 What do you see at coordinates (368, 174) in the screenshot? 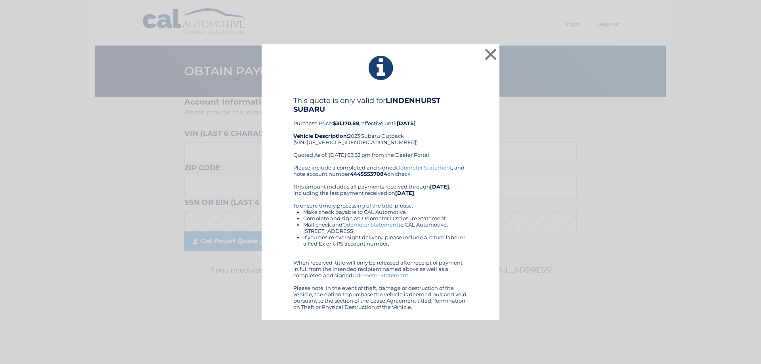
I see `b: 44455537084` at bounding box center [368, 174].